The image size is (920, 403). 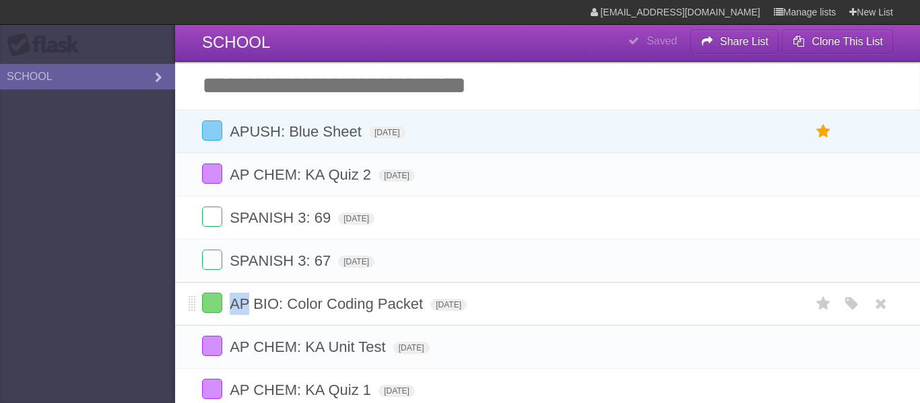 I want to click on span: AP CHEM: KA Unit Test, so click(x=309, y=347).